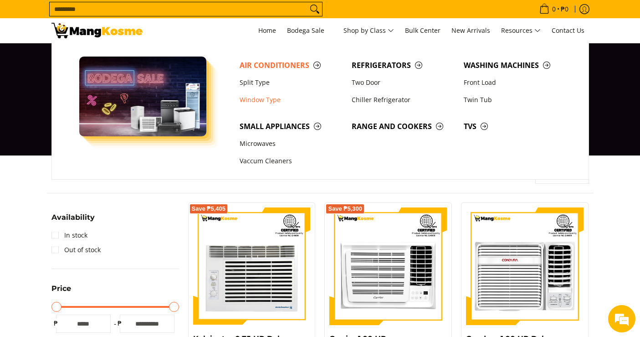  I want to click on img: Bodega Sale Aircon l Mang Kosme: Home Appliances Warehouse Sale Window Type, so click(97, 31).